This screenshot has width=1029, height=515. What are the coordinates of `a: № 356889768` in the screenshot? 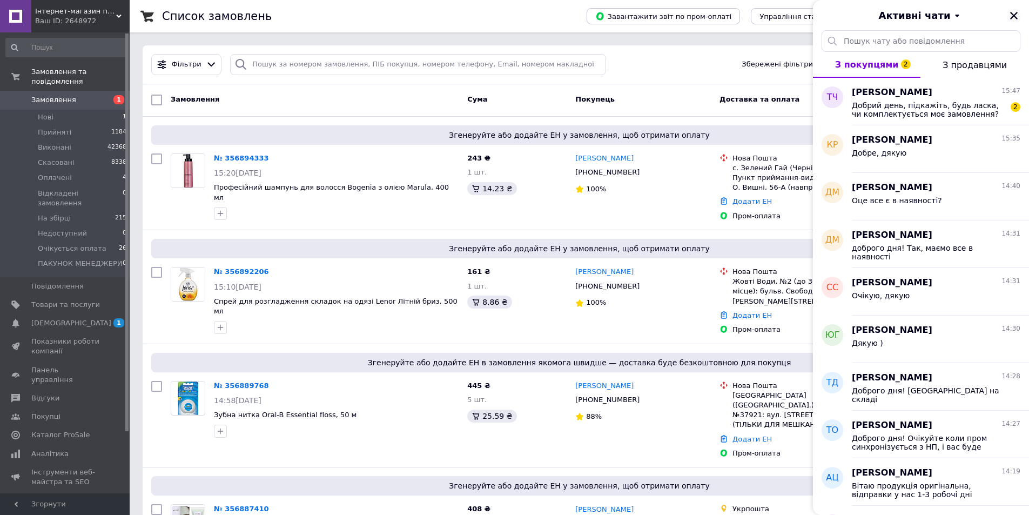 It's located at (241, 385).